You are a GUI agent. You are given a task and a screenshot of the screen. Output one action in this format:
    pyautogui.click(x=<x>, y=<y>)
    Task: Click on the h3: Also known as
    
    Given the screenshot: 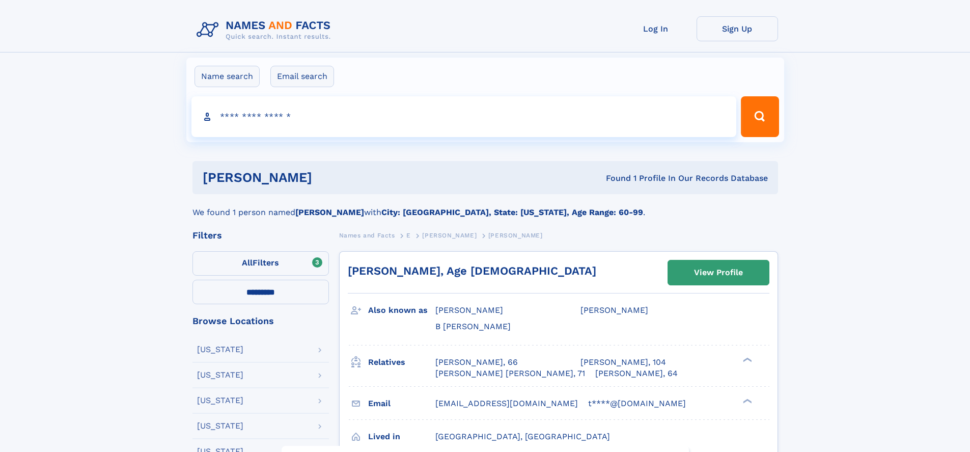 What is the action you would take?
    pyautogui.click(x=402, y=310)
    